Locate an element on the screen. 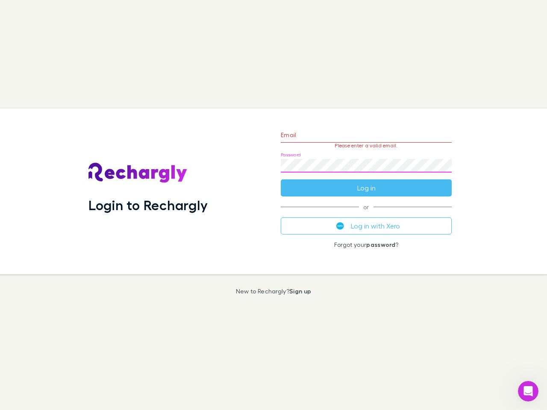 Image resolution: width=547 pixels, height=410 pixels. button: Log in is located at coordinates (366, 188).